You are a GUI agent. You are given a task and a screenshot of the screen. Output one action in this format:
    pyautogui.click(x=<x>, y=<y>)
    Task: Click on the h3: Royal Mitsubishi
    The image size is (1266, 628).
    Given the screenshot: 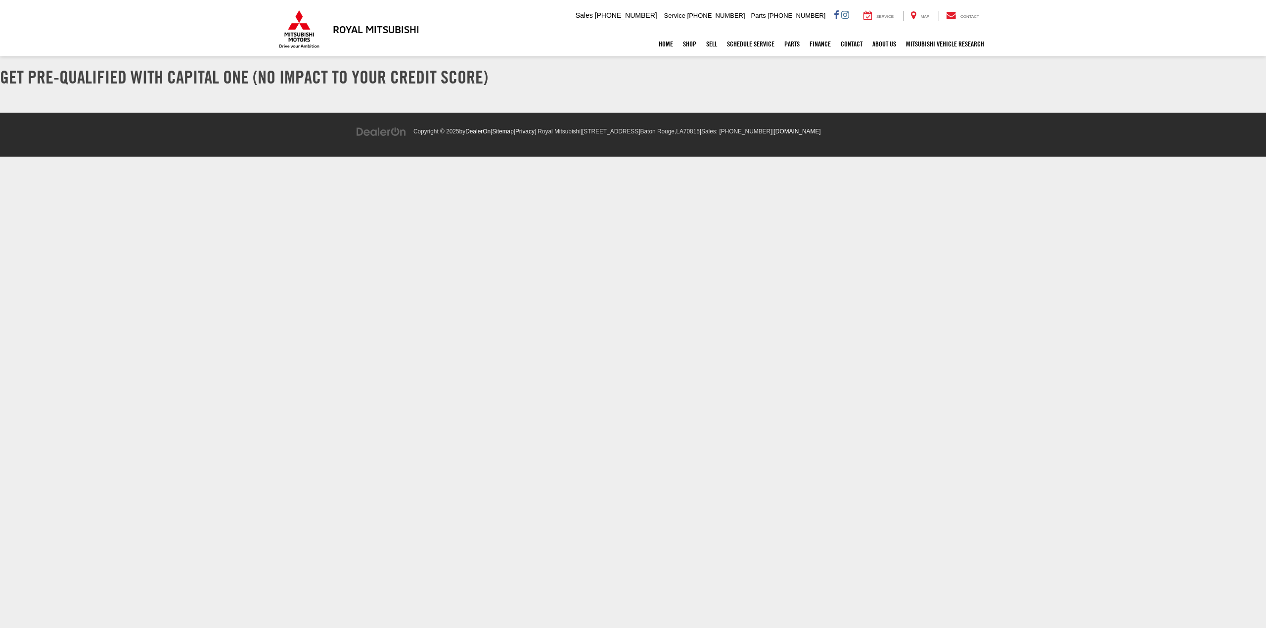 What is the action you would take?
    pyautogui.click(x=376, y=29)
    